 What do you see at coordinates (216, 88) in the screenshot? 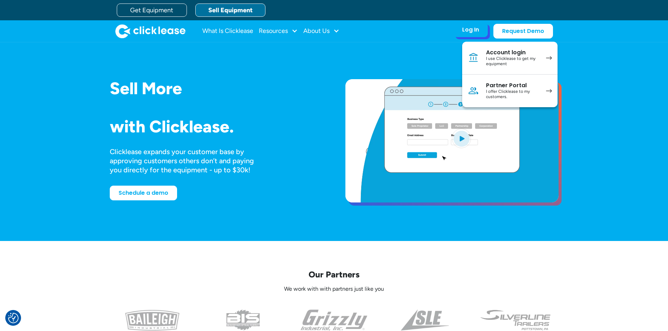
I see `h1: Sell More` at bounding box center [216, 88].